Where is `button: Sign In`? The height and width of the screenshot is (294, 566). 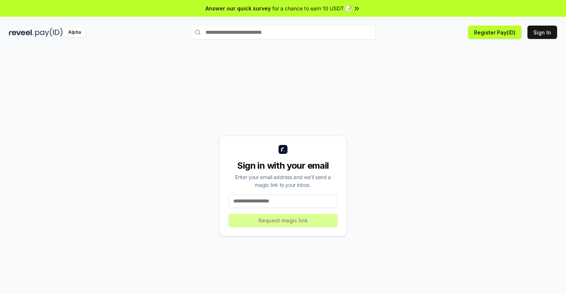
button: Sign In is located at coordinates (542, 32).